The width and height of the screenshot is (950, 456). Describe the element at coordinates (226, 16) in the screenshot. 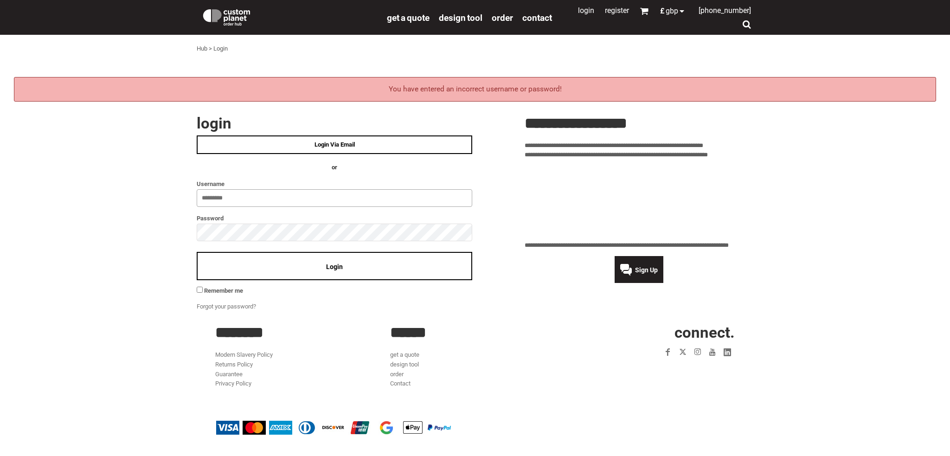

I see `img: Custom Planet` at that location.